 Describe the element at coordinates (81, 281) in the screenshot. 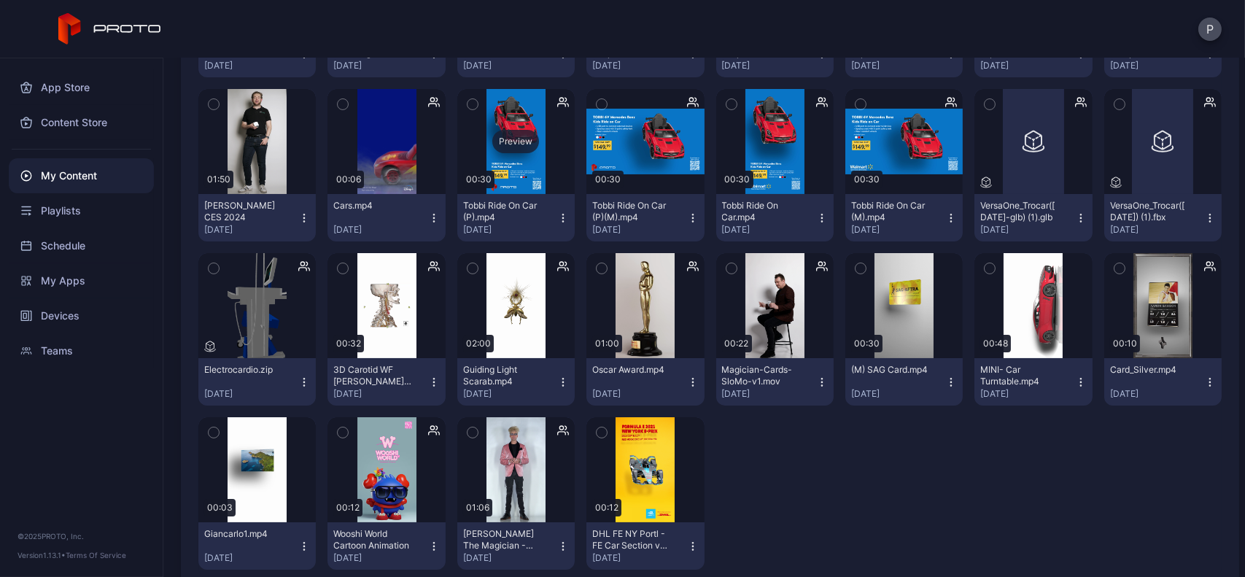

I see `a: My Apps` at that location.